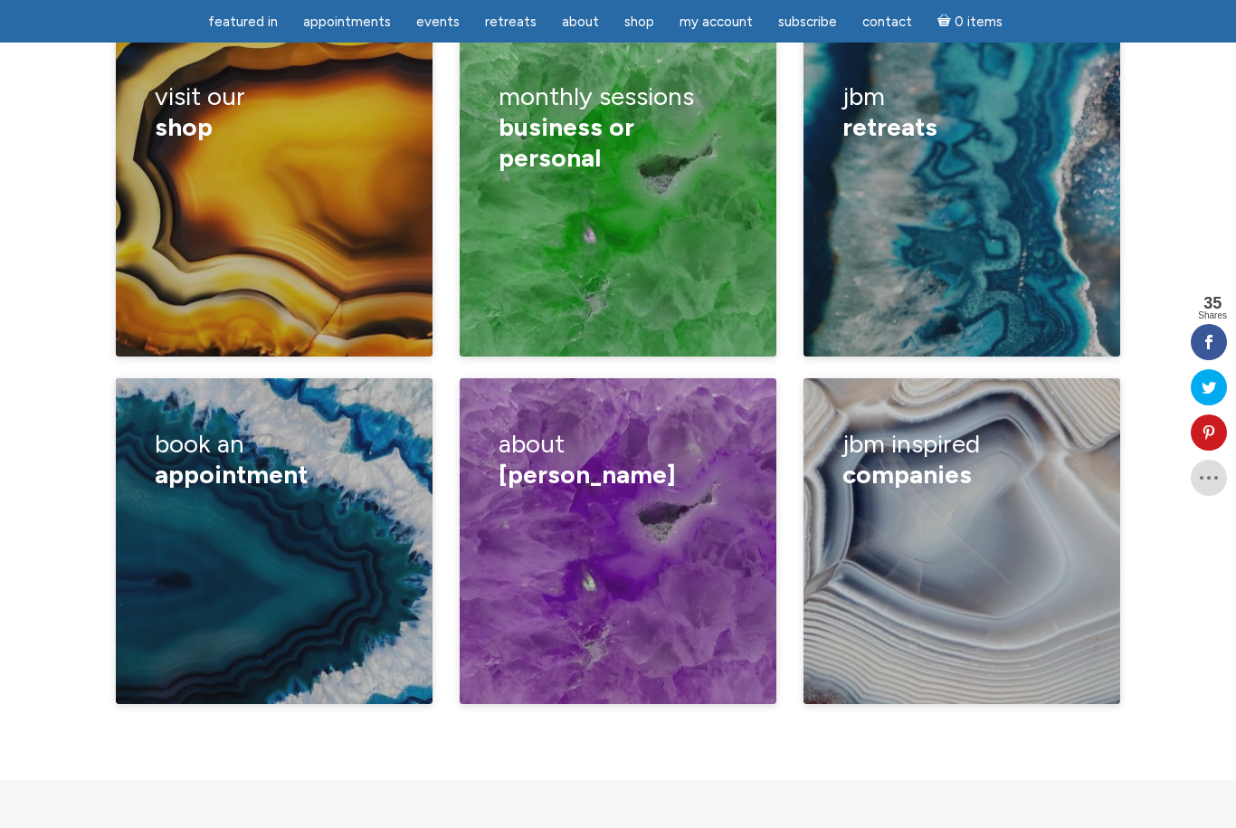  I want to click on span: Retreats, so click(510, 22).